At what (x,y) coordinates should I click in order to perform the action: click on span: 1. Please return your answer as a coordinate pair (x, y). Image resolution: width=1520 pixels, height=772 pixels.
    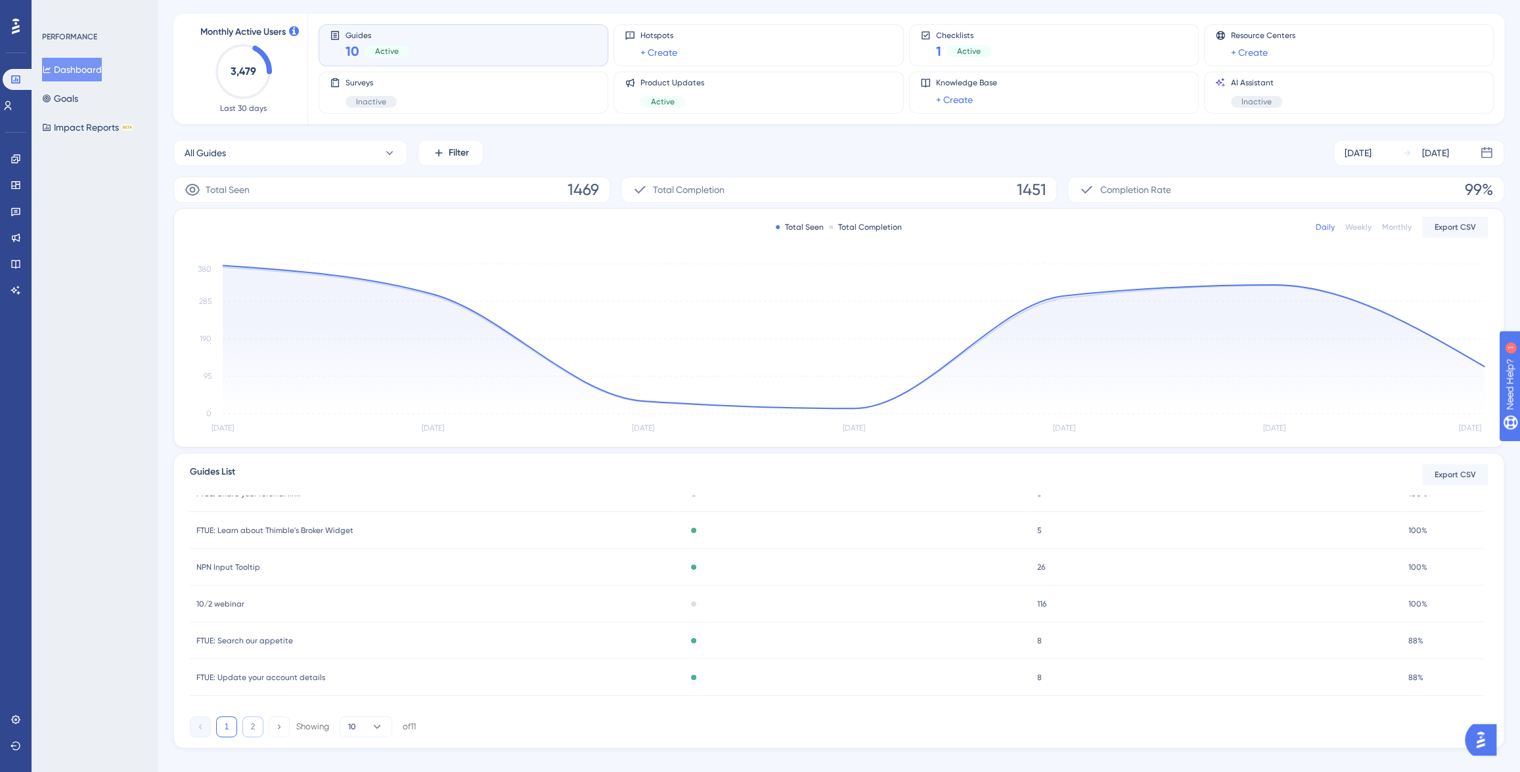
    Looking at the image, I should click on (939, 51).